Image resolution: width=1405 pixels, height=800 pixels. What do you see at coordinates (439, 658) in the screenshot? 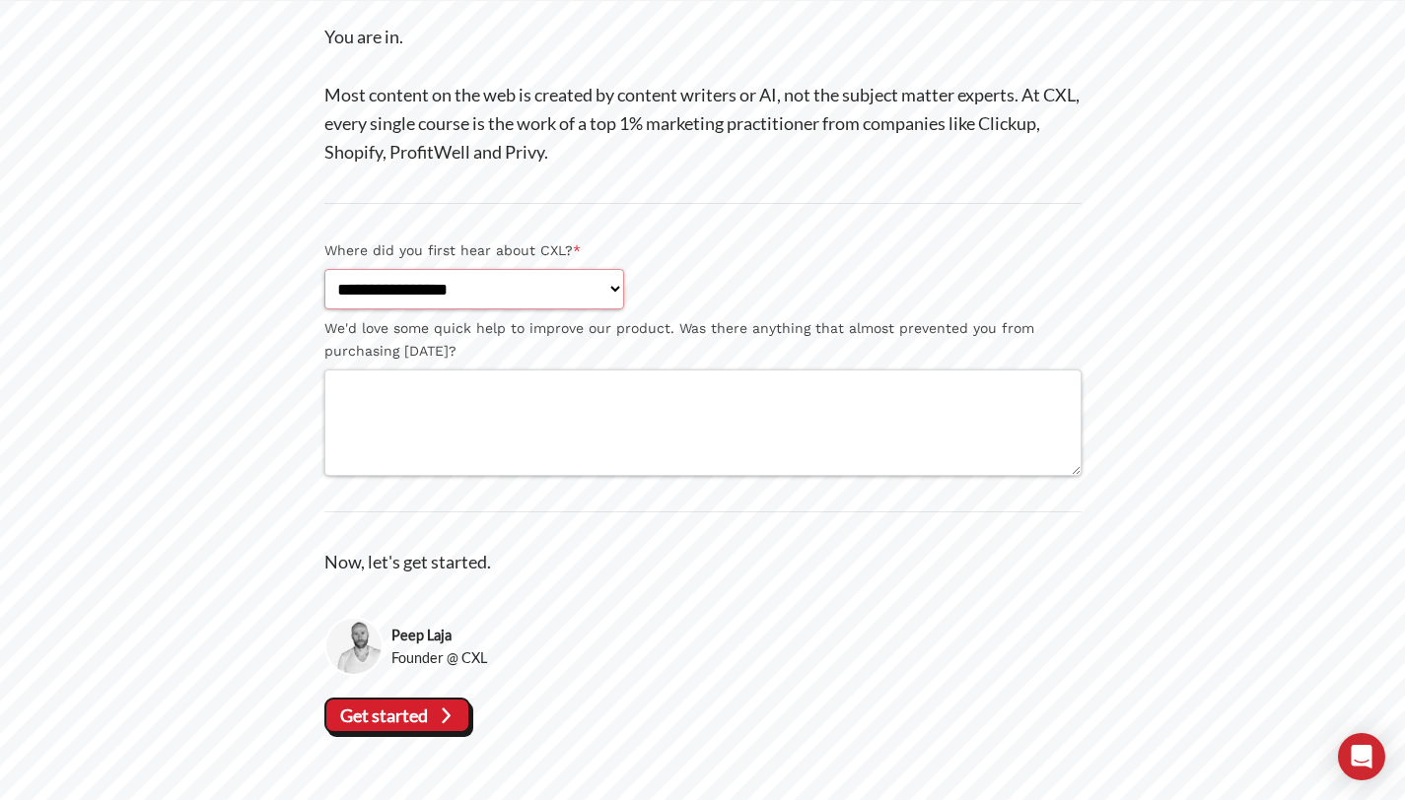
I see `span: Founder @ CXL` at bounding box center [439, 658].